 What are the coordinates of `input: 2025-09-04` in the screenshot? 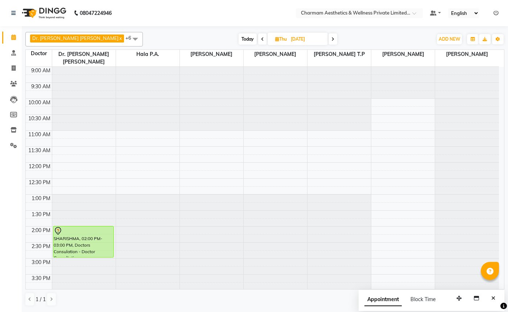 It's located at (307, 39).